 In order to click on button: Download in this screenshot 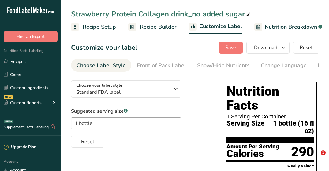, I will do `click(268, 48)`.